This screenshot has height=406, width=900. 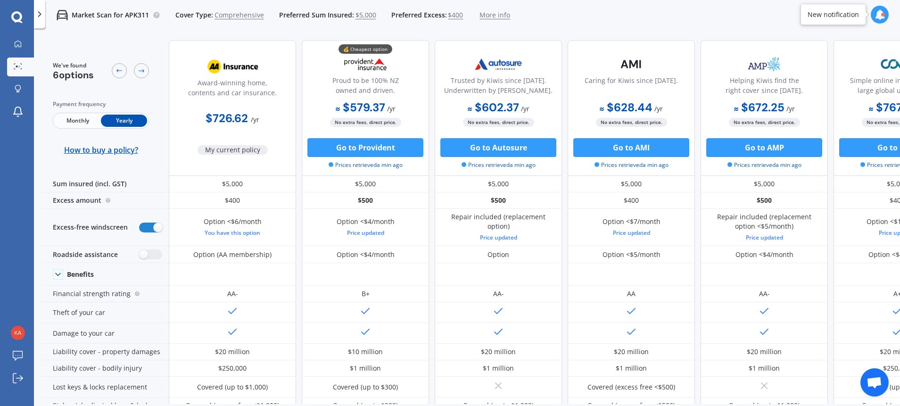 I want to click on b: $579.37, so click(x=360, y=107).